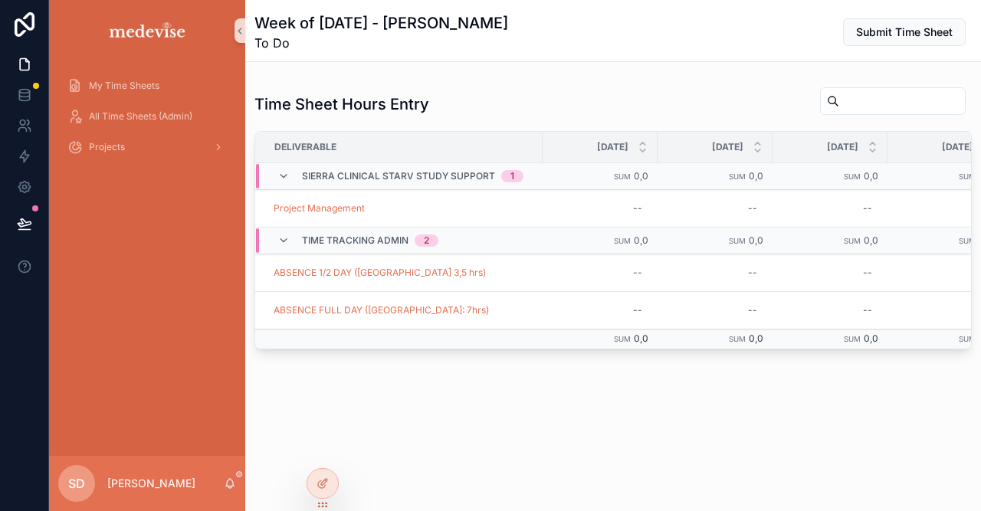 This screenshot has width=981, height=511. Describe the element at coordinates (319, 208) in the screenshot. I see `span: Project Management` at that location.